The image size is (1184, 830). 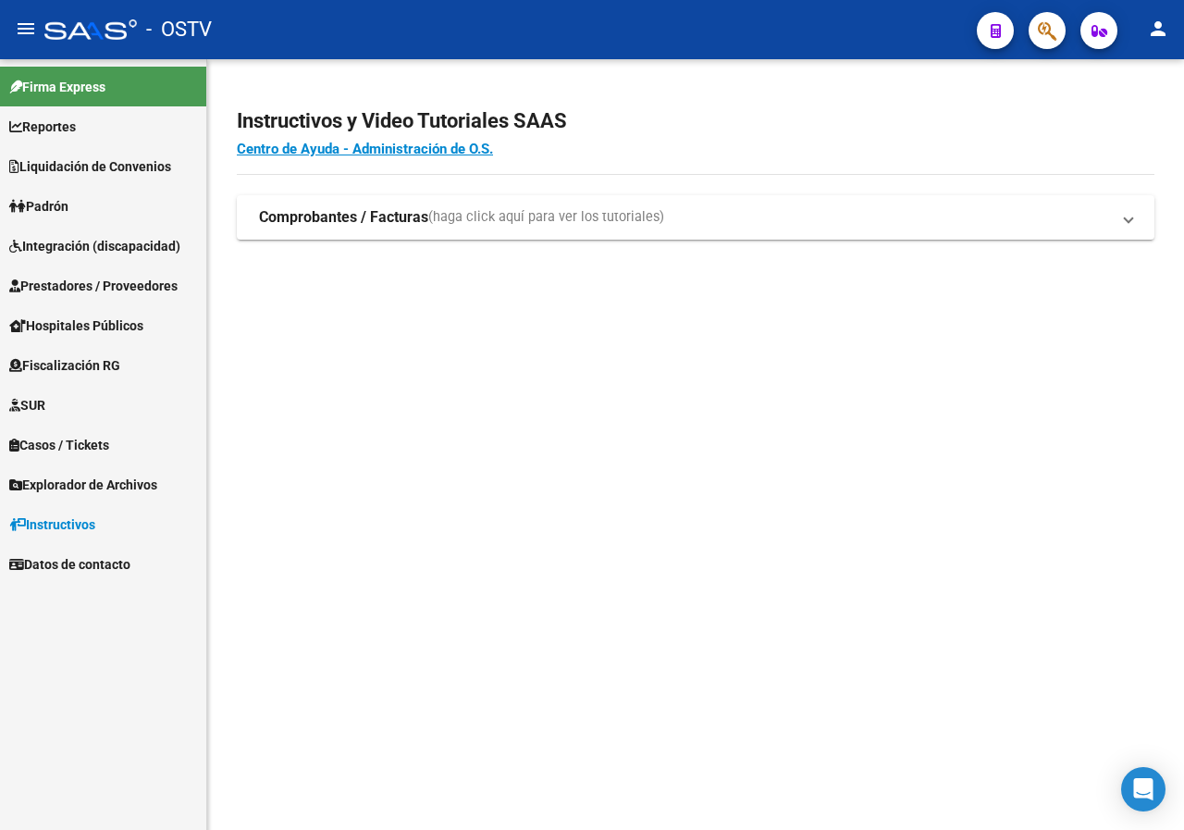 I want to click on div: Open Intercom Messenger, so click(x=1143, y=789).